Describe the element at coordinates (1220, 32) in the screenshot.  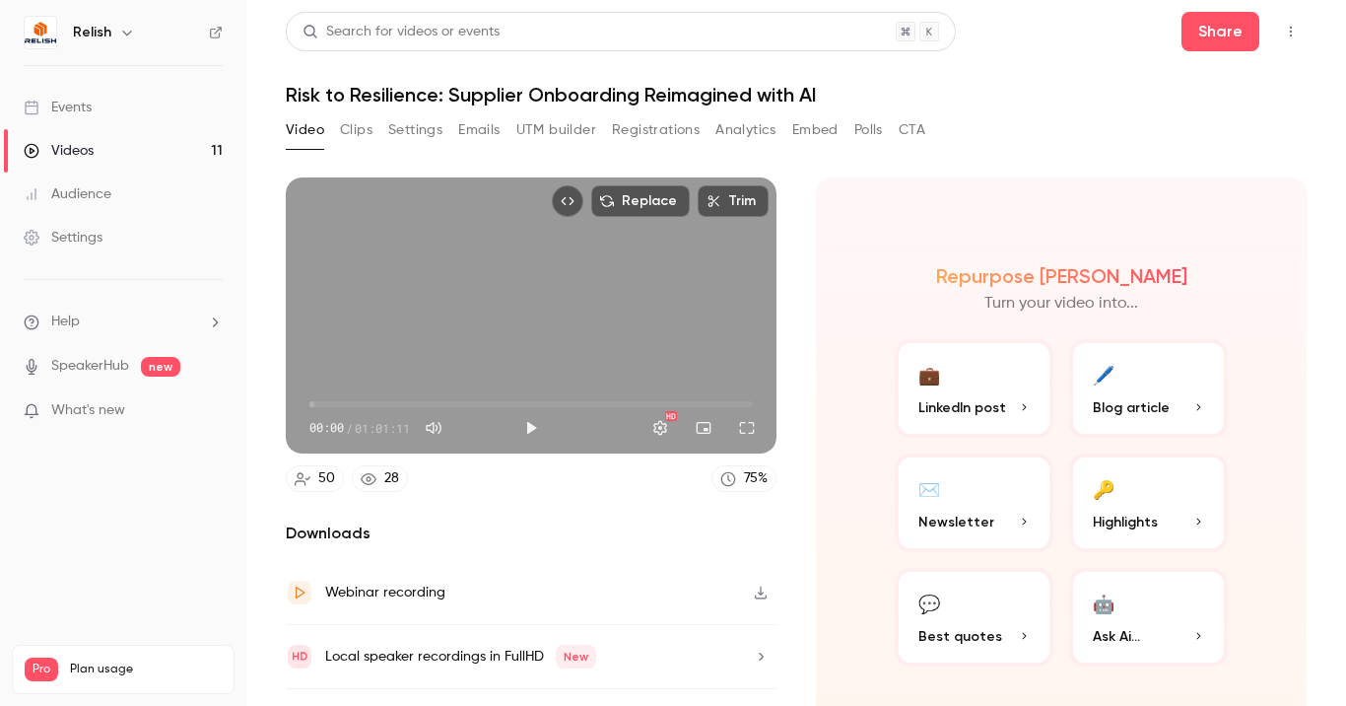
I see `button: Share` at that location.